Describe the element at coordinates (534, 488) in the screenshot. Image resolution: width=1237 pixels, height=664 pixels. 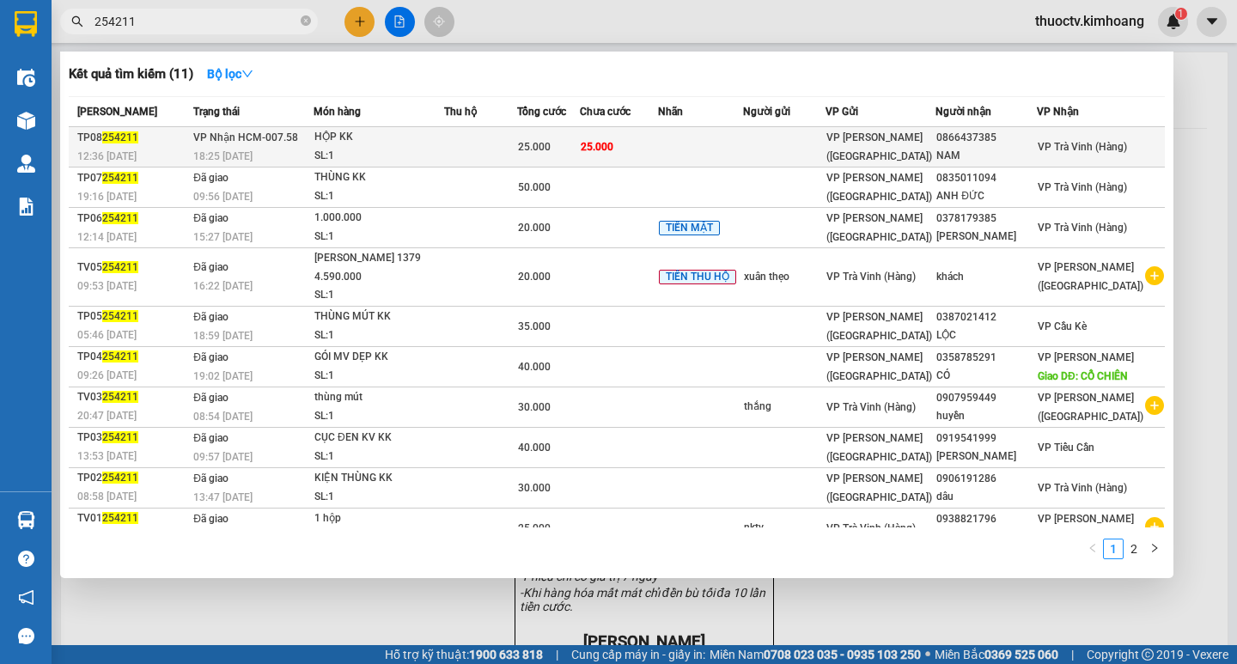
I see `span: 30.000` at that location.